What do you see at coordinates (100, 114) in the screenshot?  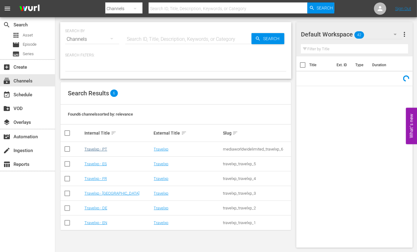 I see `span: Found 6 channels sorted by: relevance` at bounding box center [100, 114].